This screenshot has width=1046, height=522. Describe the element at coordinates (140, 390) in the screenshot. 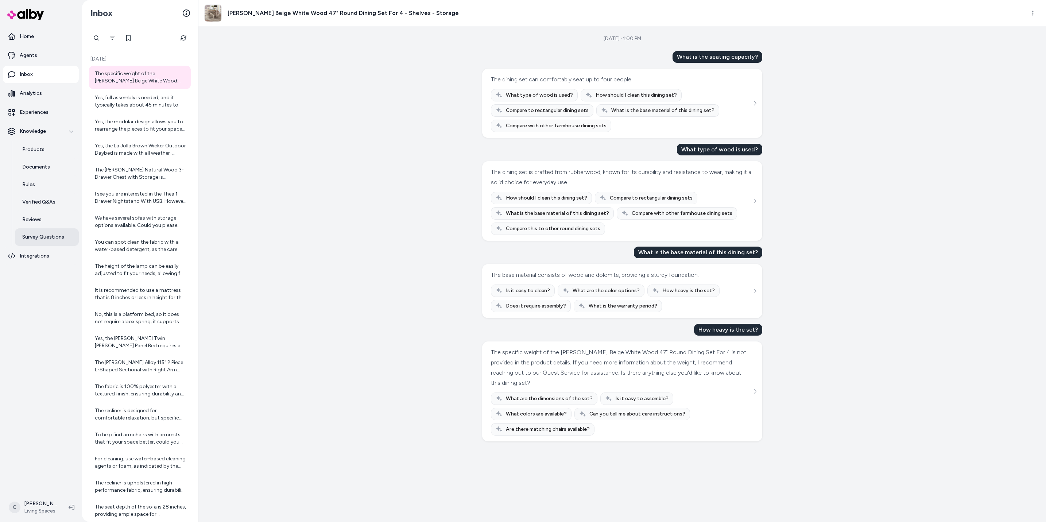

I see `div: The fabric is 100% polyester with a textured finish, ensuring durability and comfort.` at that location.